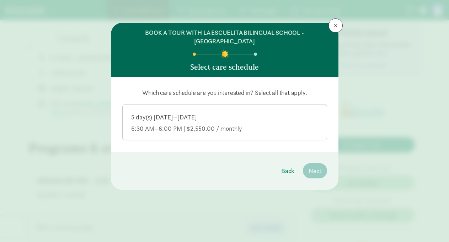 This screenshot has width=449, height=242. Describe the element at coordinates (224, 67) in the screenshot. I see `h5: Select care schedule` at that location.